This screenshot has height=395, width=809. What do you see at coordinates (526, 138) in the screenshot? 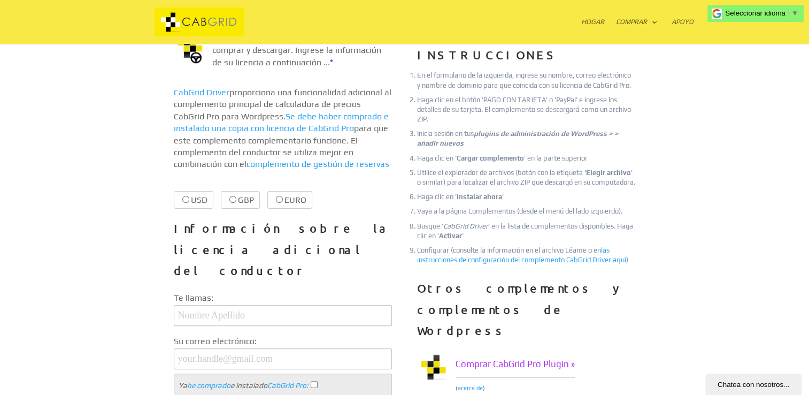
I see `li: Inicia sesión en tus` at bounding box center [526, 138].